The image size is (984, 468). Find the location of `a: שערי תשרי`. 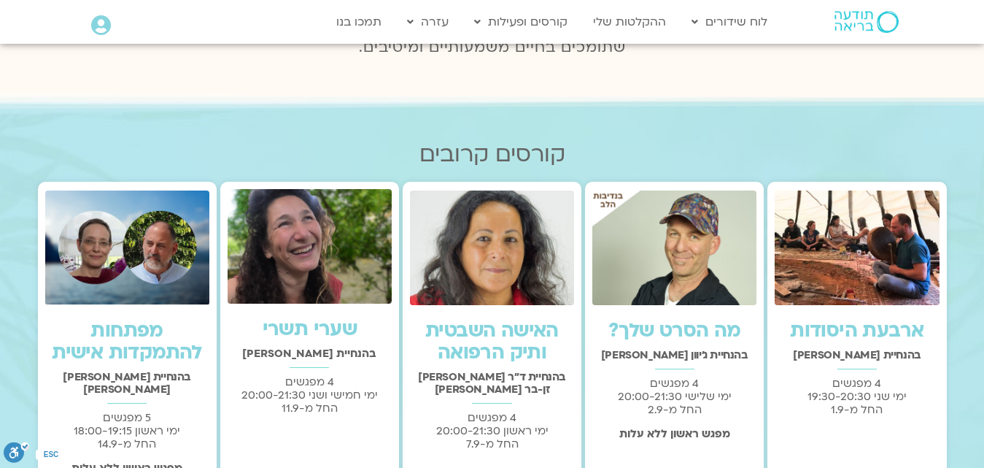

a: שערי תשרי is located at coordinates (310, 329).